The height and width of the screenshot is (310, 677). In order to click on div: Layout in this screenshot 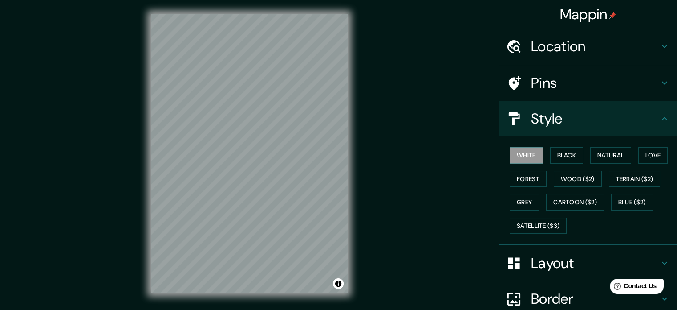, I will do `click(588, 263)`.